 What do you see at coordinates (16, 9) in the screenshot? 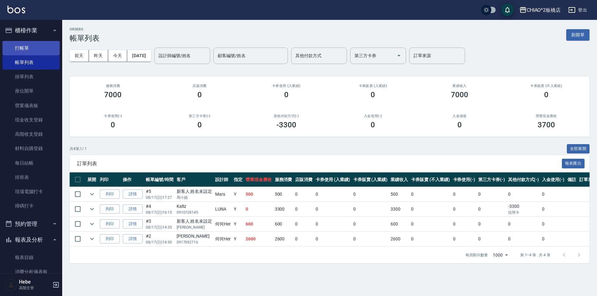
I see `img: Logo` at bounding box center [16, 9].